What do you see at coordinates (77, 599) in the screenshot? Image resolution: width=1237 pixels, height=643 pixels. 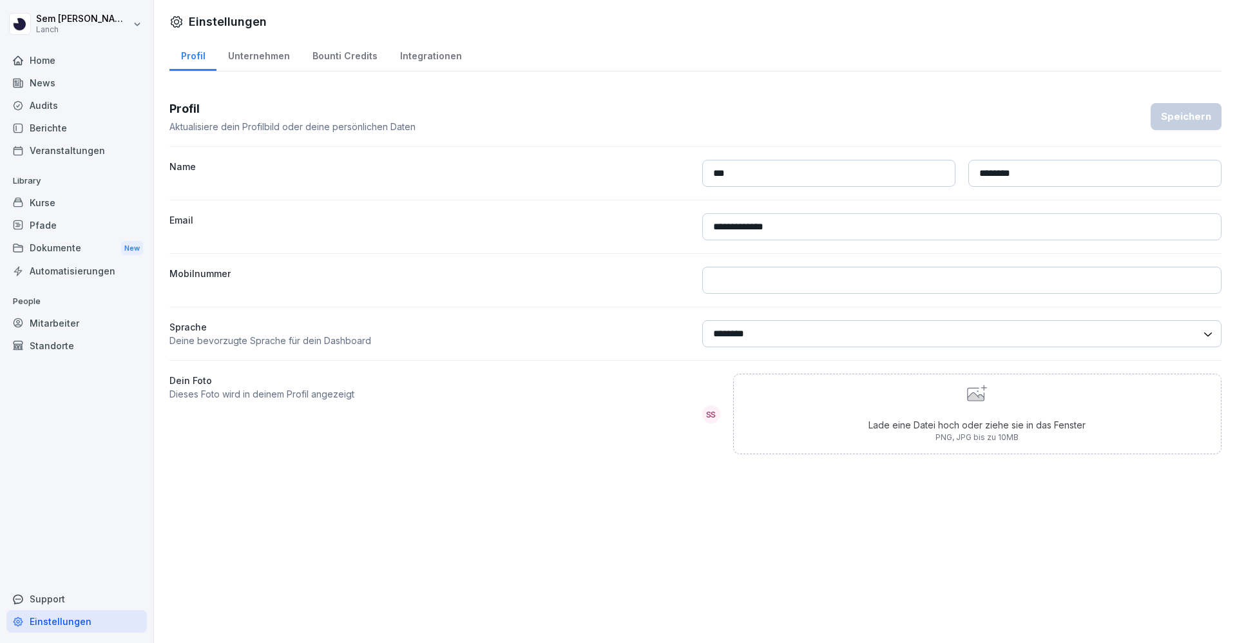 I see `div: Support` at bounding box center [77, 599].